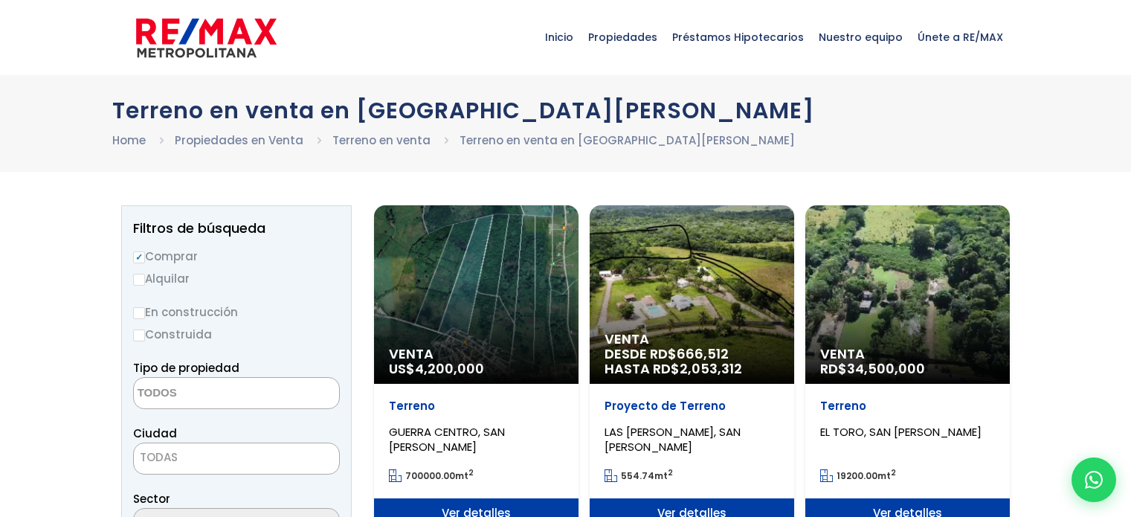 Image resolution: width=1131 pixels, height=517 pixels. I want to click on span: US$, so click(437, 368).